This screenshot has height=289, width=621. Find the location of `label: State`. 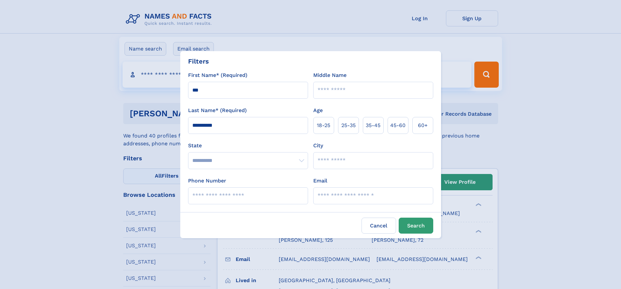

label: State is located at coordinates (248, 146).